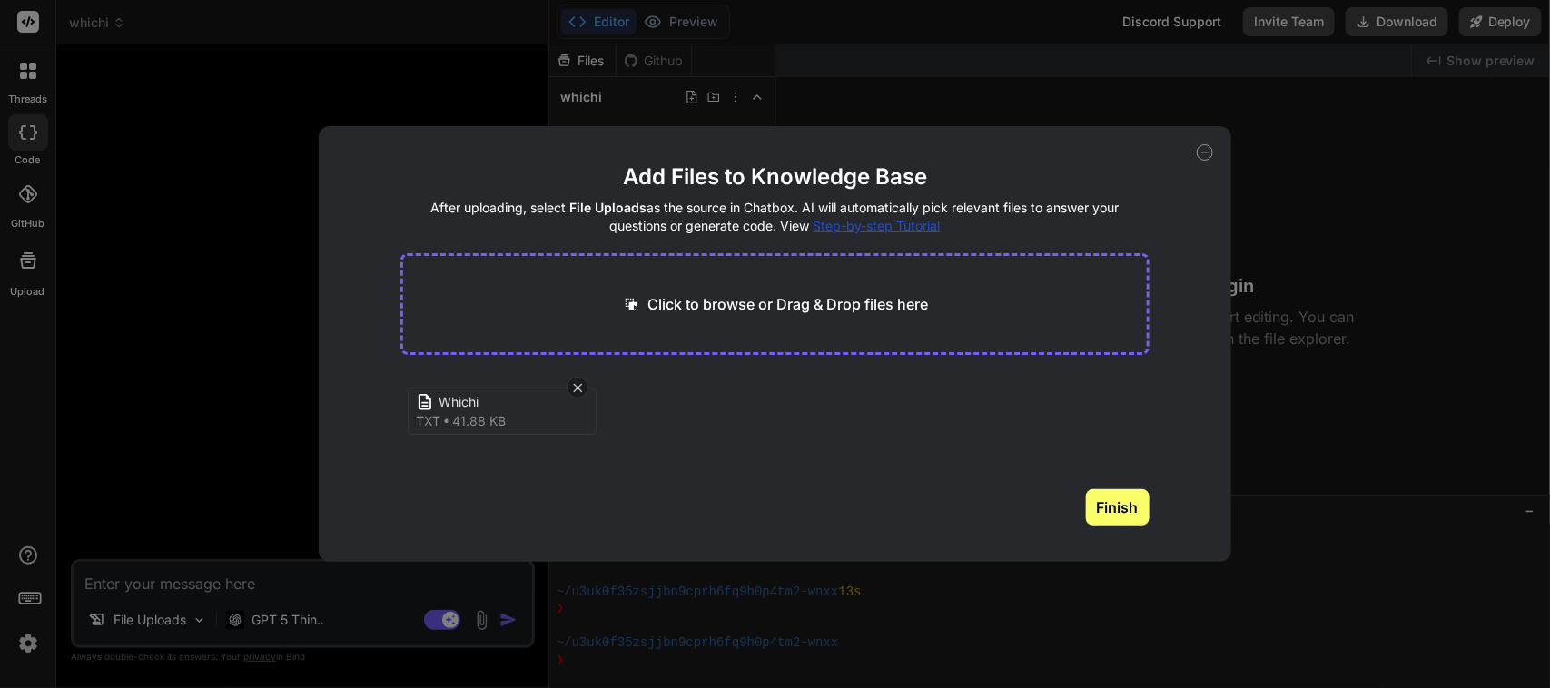  What do you see at coordinates (877, 225) in the screenshot?
I see `span: Step-by-step Tutorial` at bounding box center [877, 225].